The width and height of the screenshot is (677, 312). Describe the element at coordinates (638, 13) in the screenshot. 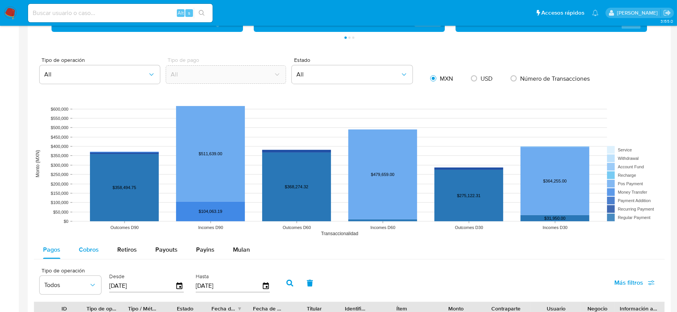

I see `p: dalia.goicochea@mercadolibre.com.mx` at that location.